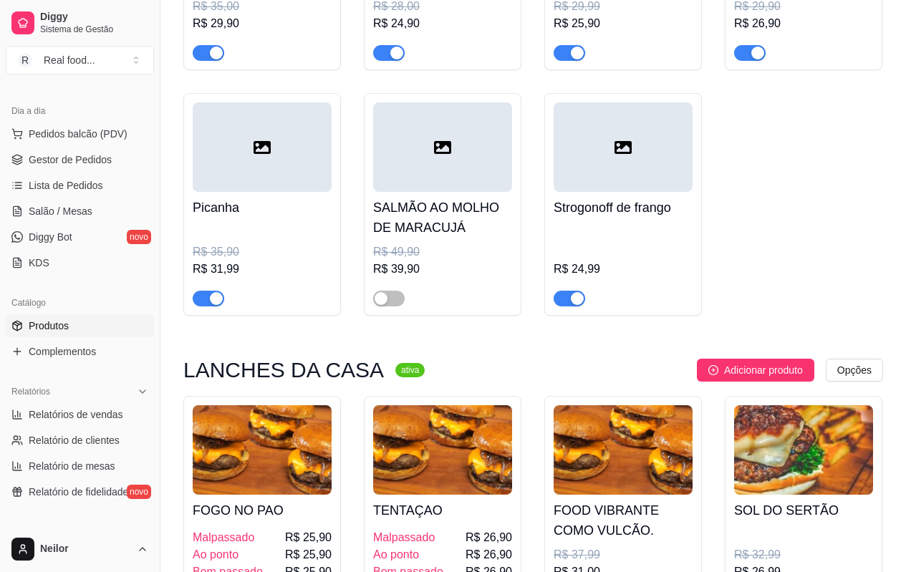 The height and width of the screenshot is (572, 906). What do you see at coordinates (25, 60) in the screenshot?
I see `span: R` at bounding box center [25, 60].